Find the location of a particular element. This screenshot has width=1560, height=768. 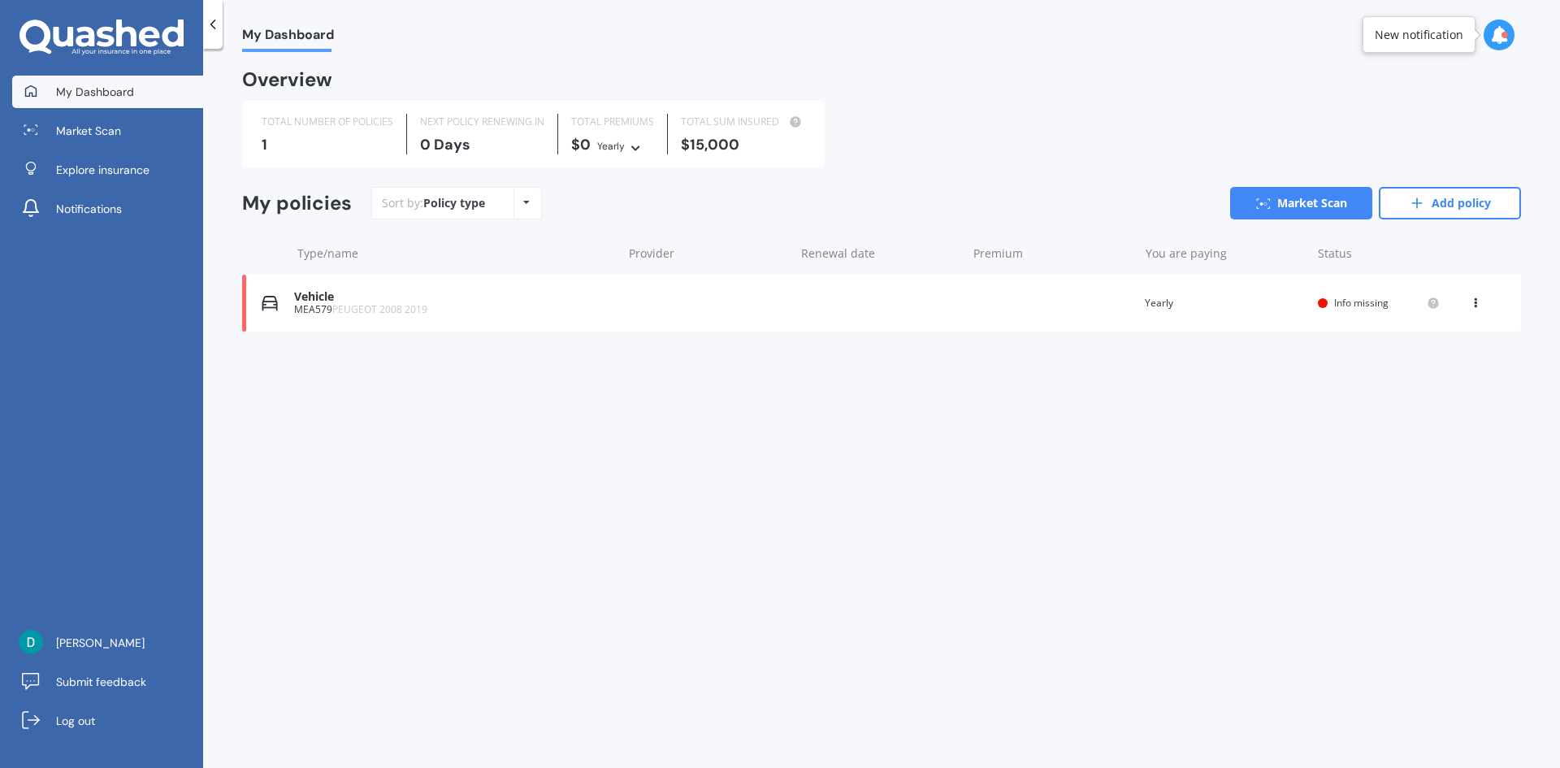

span: Notifications is located at coordinates (89, 209).